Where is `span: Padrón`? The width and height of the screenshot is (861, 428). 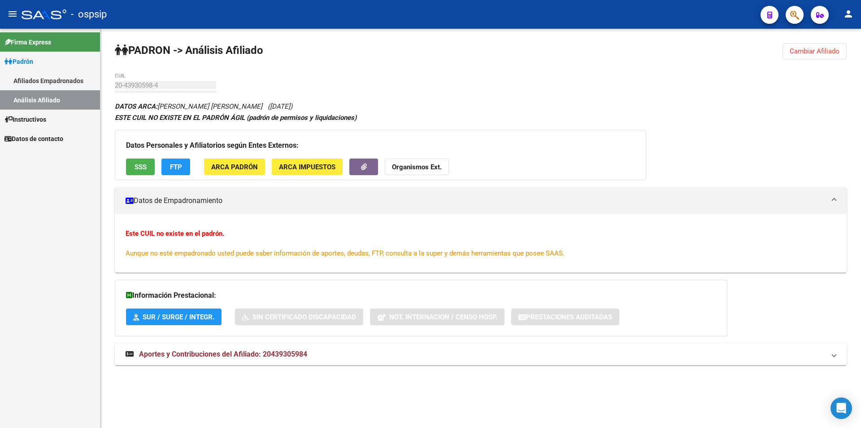 span: Padrón is located at coordinates (19, 61).